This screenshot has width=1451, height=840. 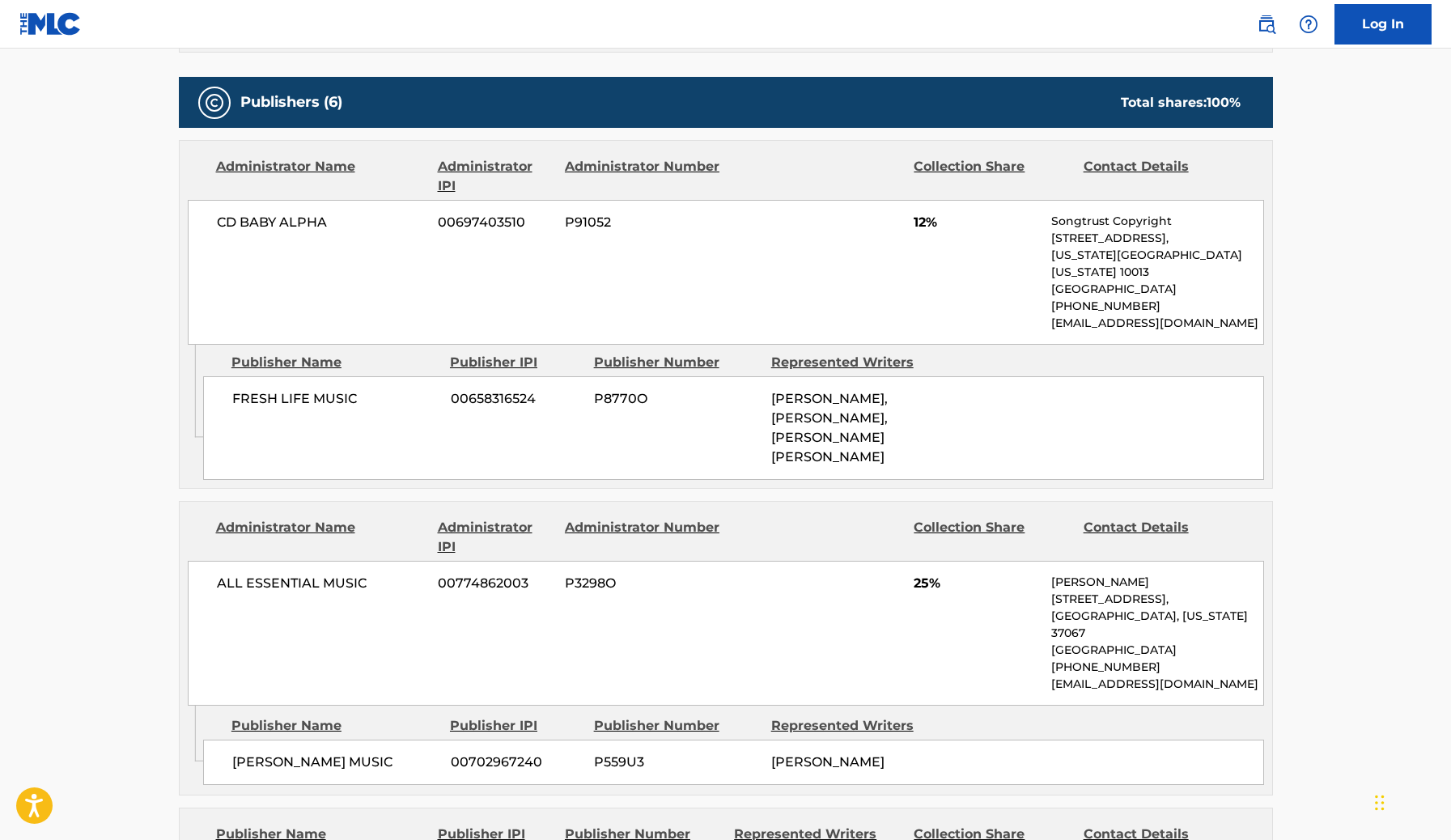 What do you see at coordinates (50, 23) in the screenshot?
I see `img: MLC Logo` at bounding box center [50, 23].